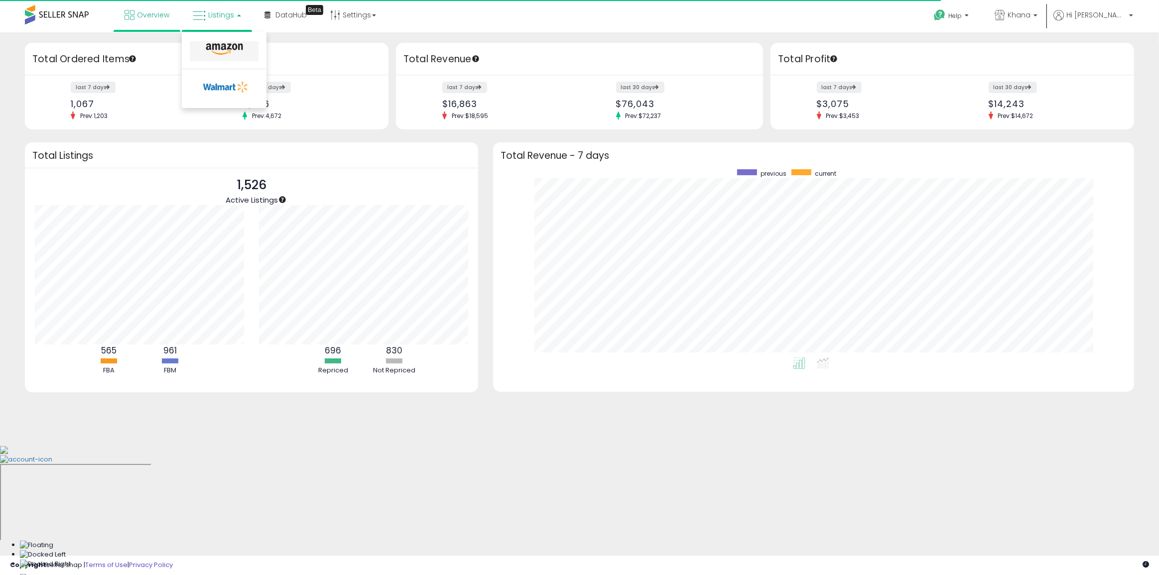  I want to click on img: Docked Right, so click(45, 564).